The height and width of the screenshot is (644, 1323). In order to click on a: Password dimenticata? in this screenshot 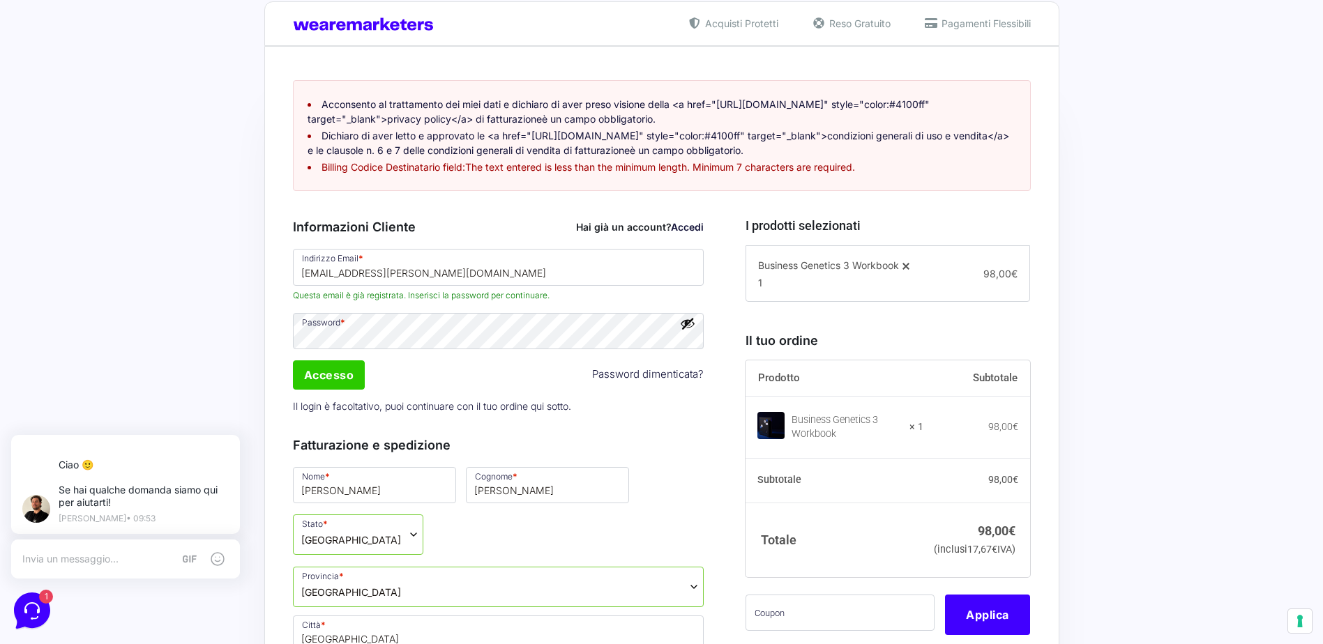, I will do `click(648, 375)`.